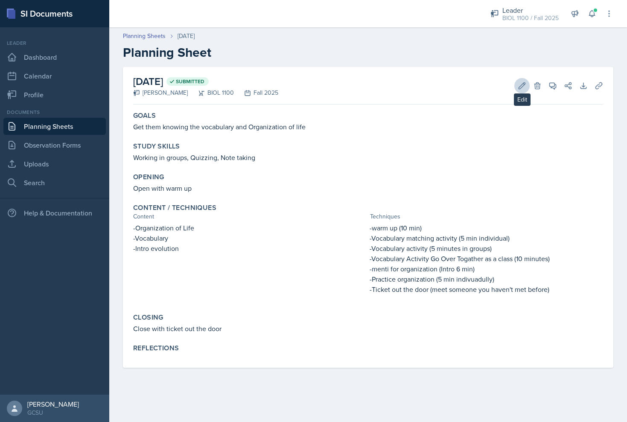 Image resolution: width=627 pixels, height=422 pixels. I want to click on label: Study Skills, so click(157, 146).